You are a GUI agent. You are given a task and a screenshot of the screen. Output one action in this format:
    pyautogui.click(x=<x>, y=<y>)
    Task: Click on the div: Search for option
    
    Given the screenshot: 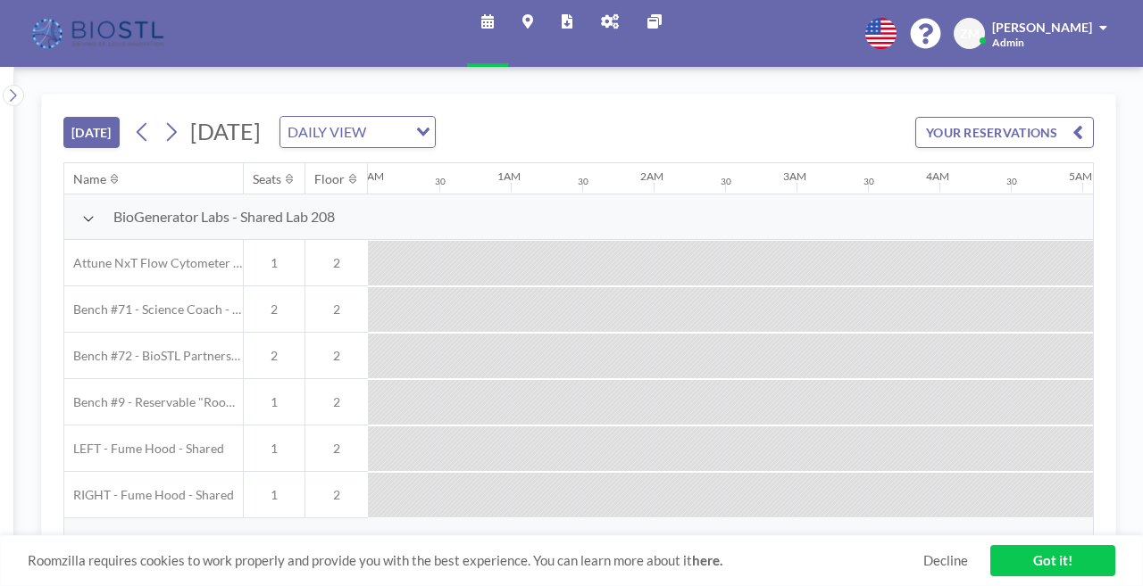 What is the action you would take?
    pyautogui.click(x=357, y=132)
    